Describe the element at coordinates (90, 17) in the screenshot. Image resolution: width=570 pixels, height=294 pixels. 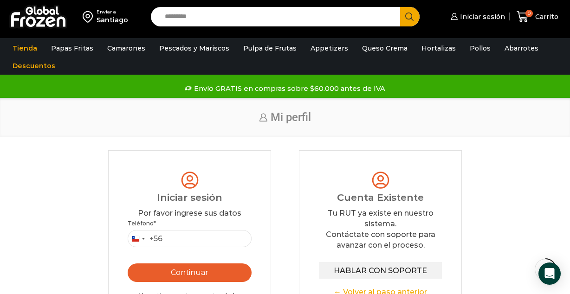
I see `img: address-field-icon.svg` at that location.